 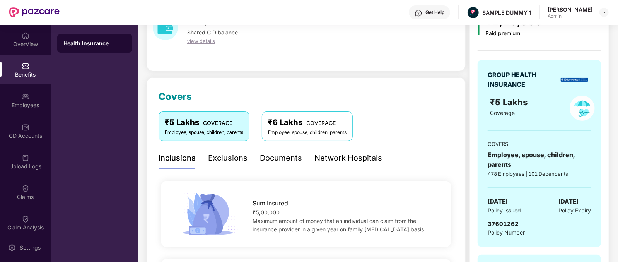 What do you see at coordinates (346, 212) in the screenshot?
I see `div: ₹5,00,000` at bounding box center [346, 212].